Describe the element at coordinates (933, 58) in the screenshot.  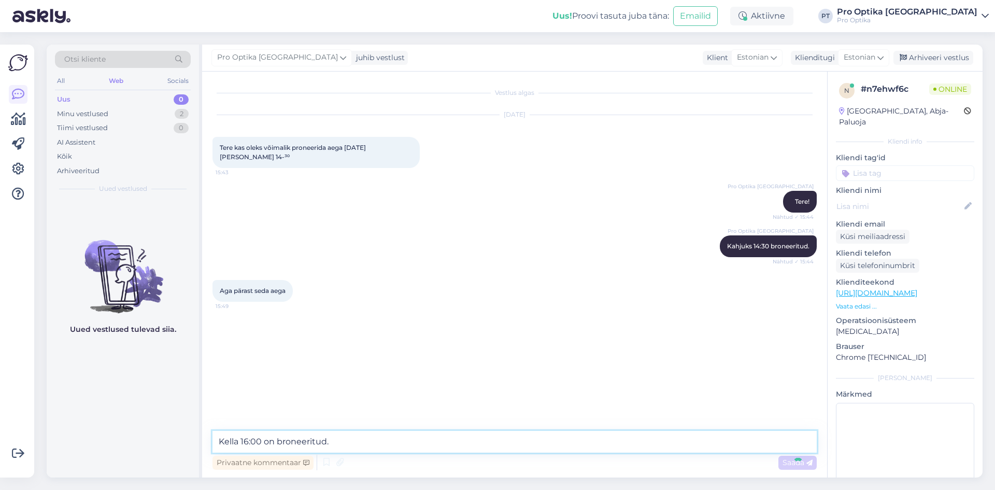
I see `div: Arhiveeri vestlus` at that location.